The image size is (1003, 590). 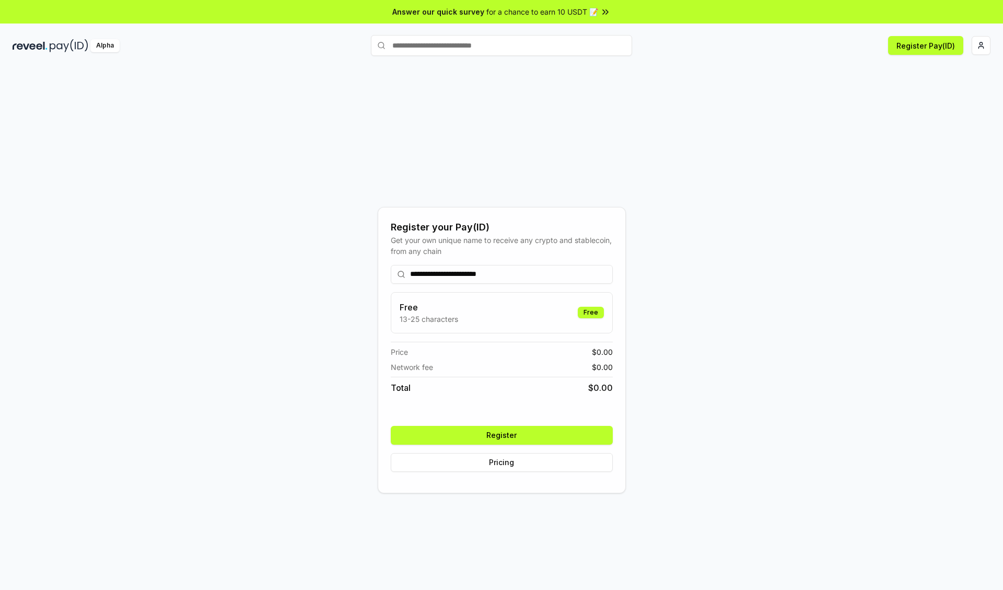 I want to click on span: Price, so click(x=399, y=351).